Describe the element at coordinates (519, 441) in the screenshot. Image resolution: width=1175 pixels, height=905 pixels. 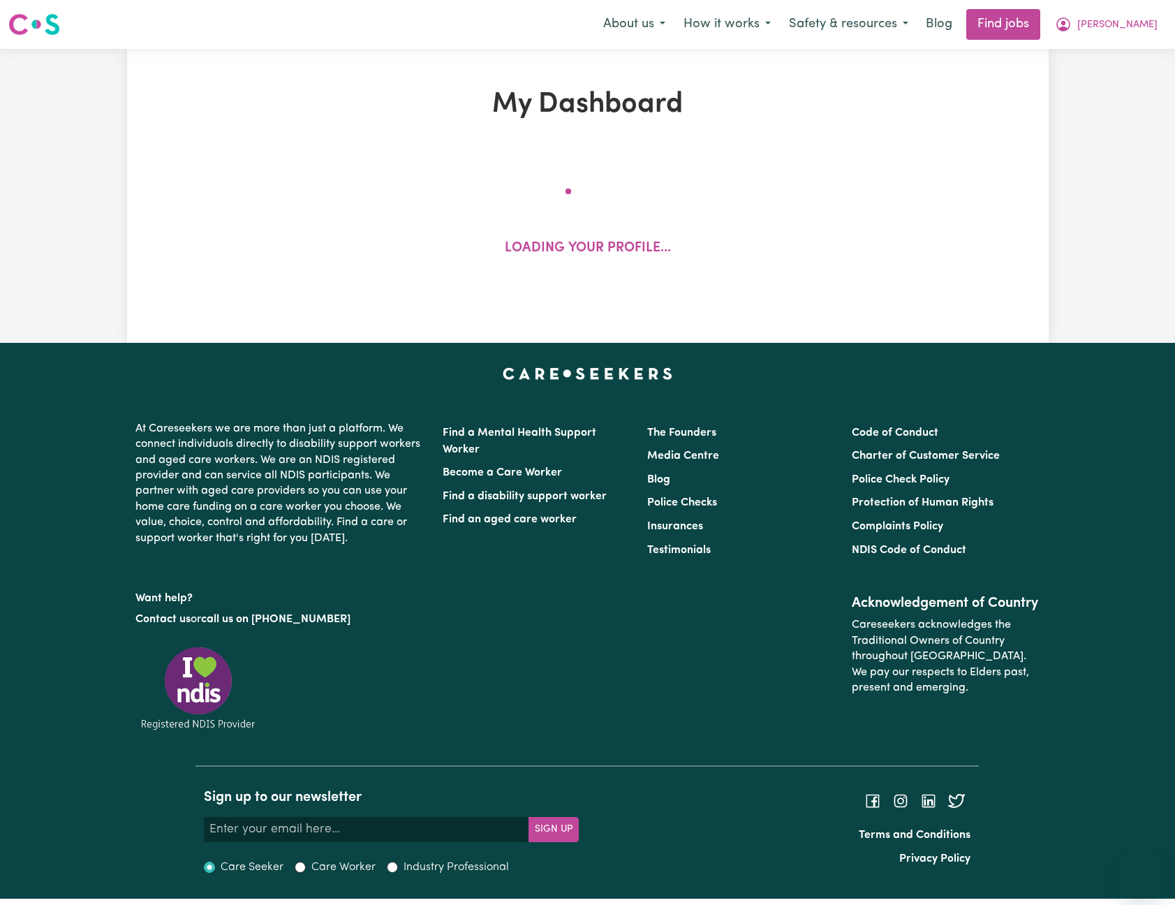
I see `a: Find a Mental Health Support Worker` at that location.